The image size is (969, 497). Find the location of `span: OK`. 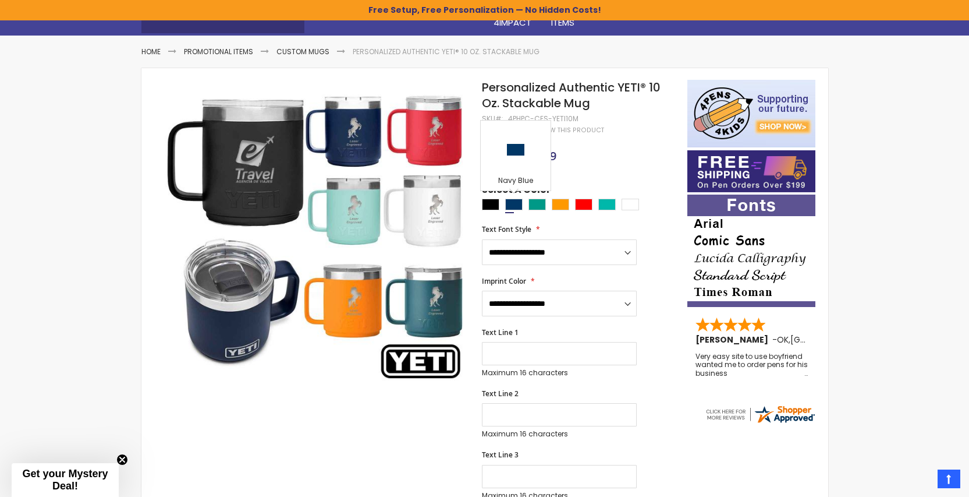

span: OK is located at coordinates (783, 339).